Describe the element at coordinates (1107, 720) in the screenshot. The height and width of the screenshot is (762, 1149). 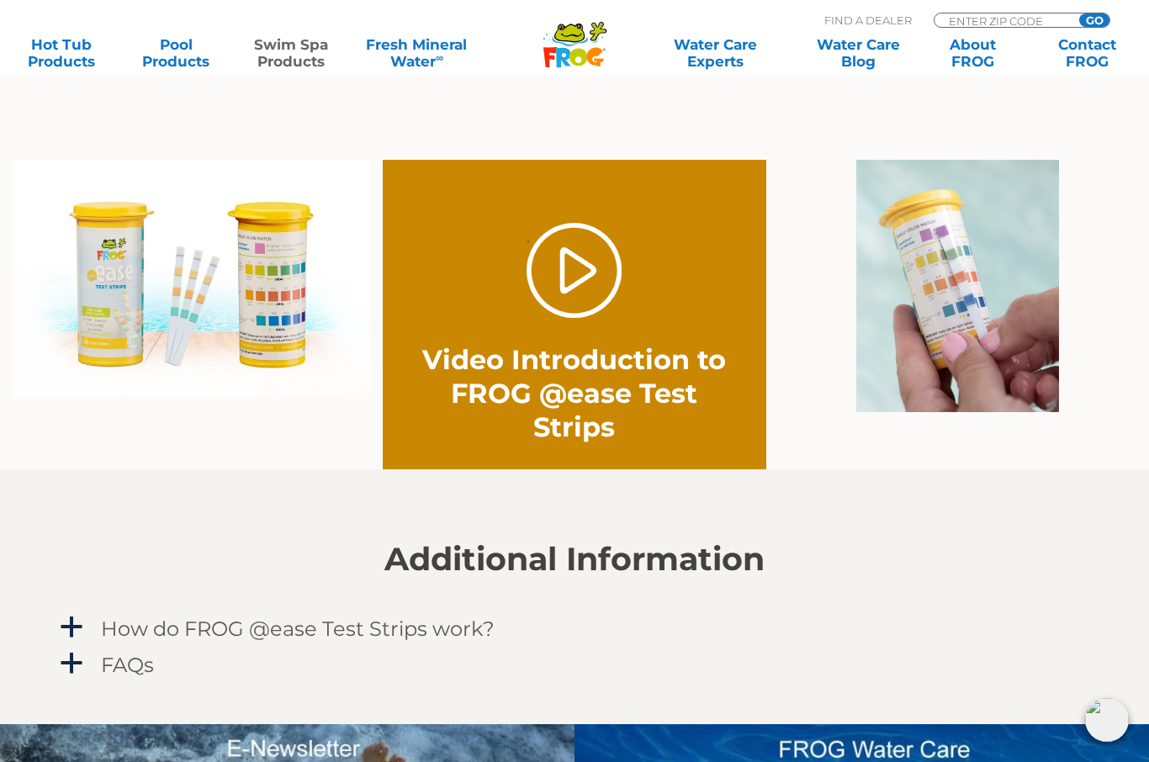
I see `img: openIcon` at that location.